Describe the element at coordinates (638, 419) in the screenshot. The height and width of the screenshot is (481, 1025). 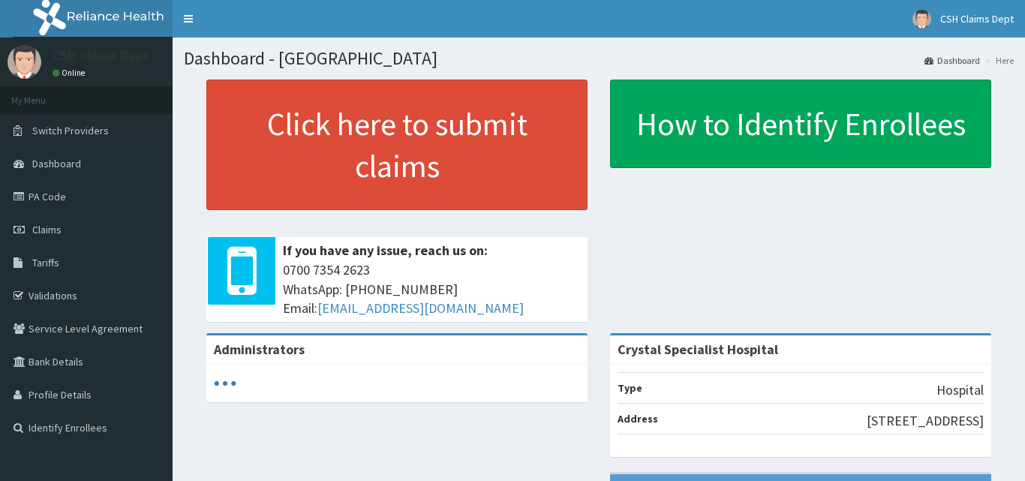
I see `b: Address` at that location.